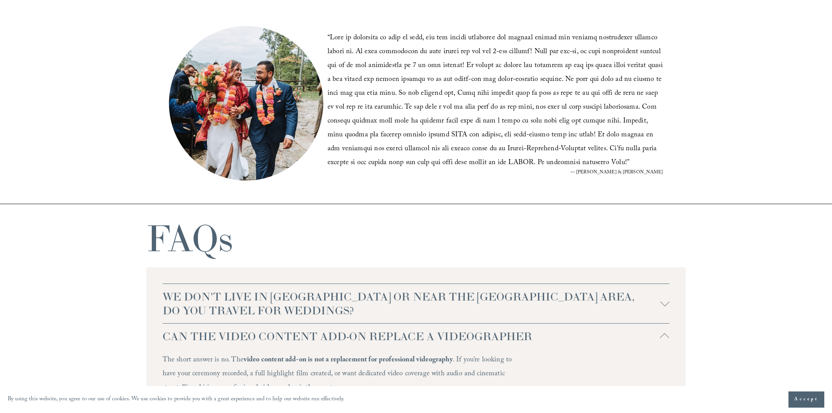 This screenshot has height=413, width=832. Describe the element at coordinates (807, 400) in the screenshot. I see `button: Accept` at that location.